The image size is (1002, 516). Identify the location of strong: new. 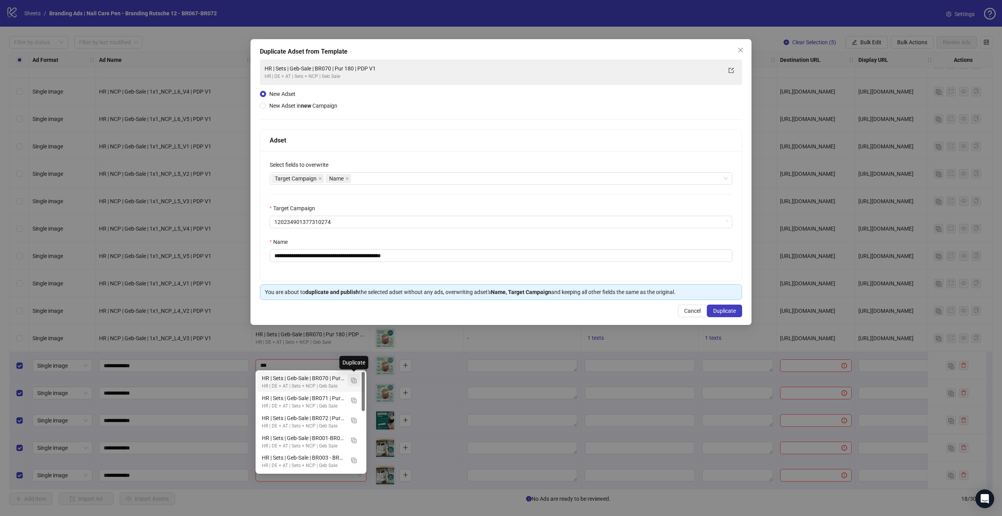
(306, 106).